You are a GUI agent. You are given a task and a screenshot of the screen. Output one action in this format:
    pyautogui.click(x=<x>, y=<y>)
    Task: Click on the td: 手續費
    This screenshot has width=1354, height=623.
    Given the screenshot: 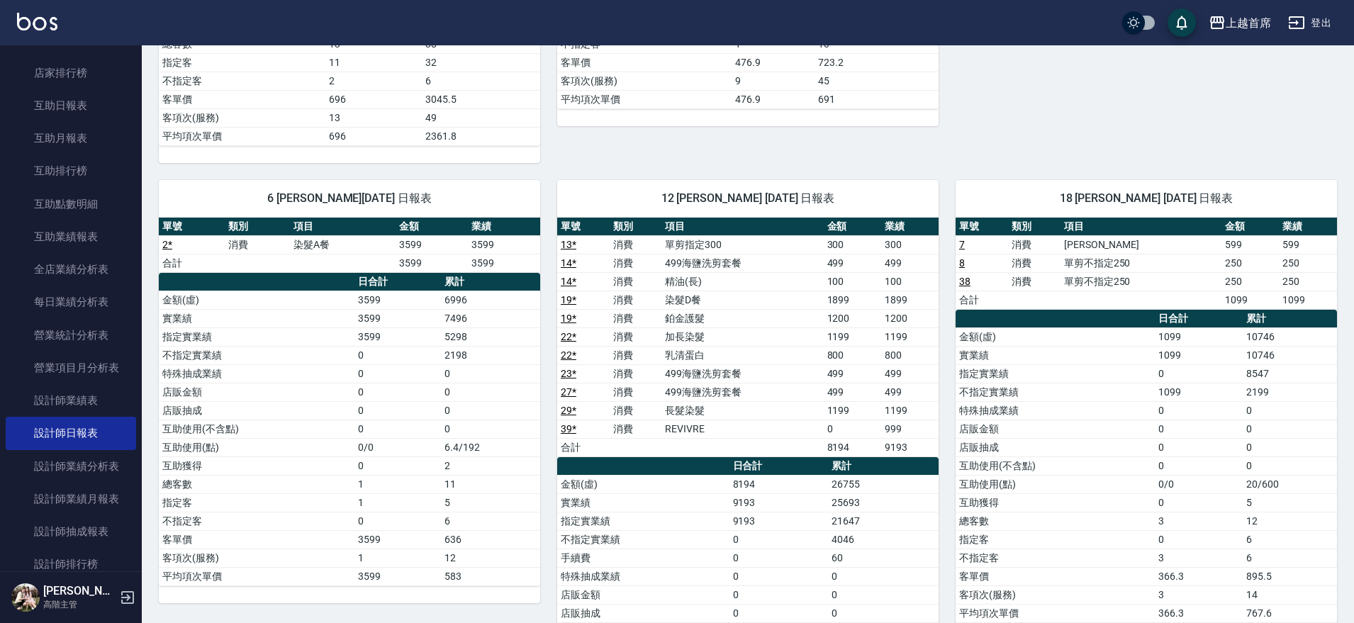 What is the action you would take?
    pyautogui.click(x=643, y=558)
    